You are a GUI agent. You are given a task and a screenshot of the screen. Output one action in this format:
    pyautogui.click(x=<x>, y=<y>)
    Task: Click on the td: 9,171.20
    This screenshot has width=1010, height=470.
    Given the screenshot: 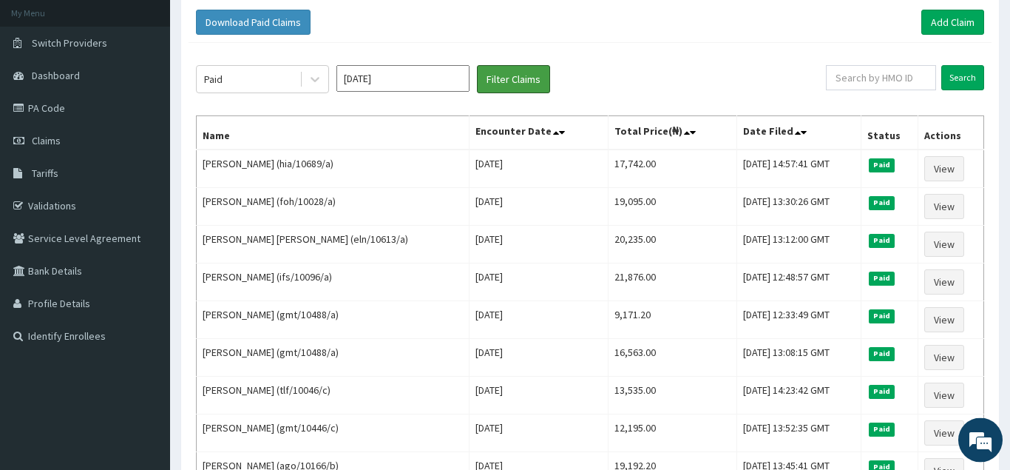 What is the action you would take?
    pyautogui.click(x=672, y=319)
    